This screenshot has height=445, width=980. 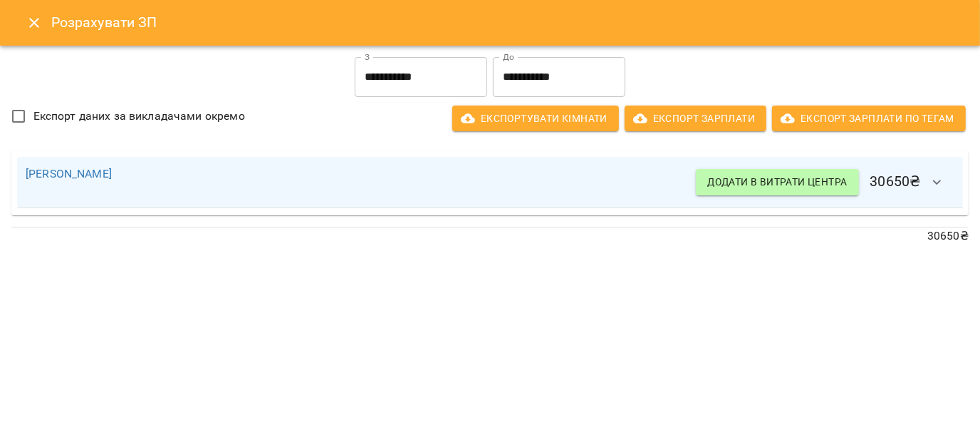 I want to click on span: Додати в витрати центра, so click(x=777, y=182).